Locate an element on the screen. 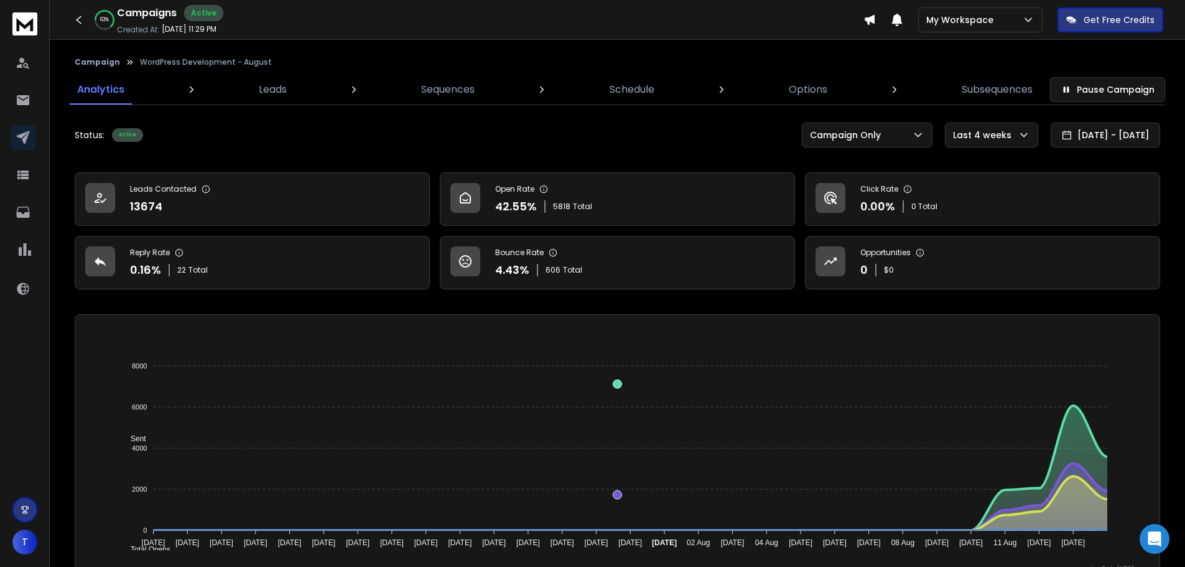  span: Total Opens is located at coordinates (146, 549).